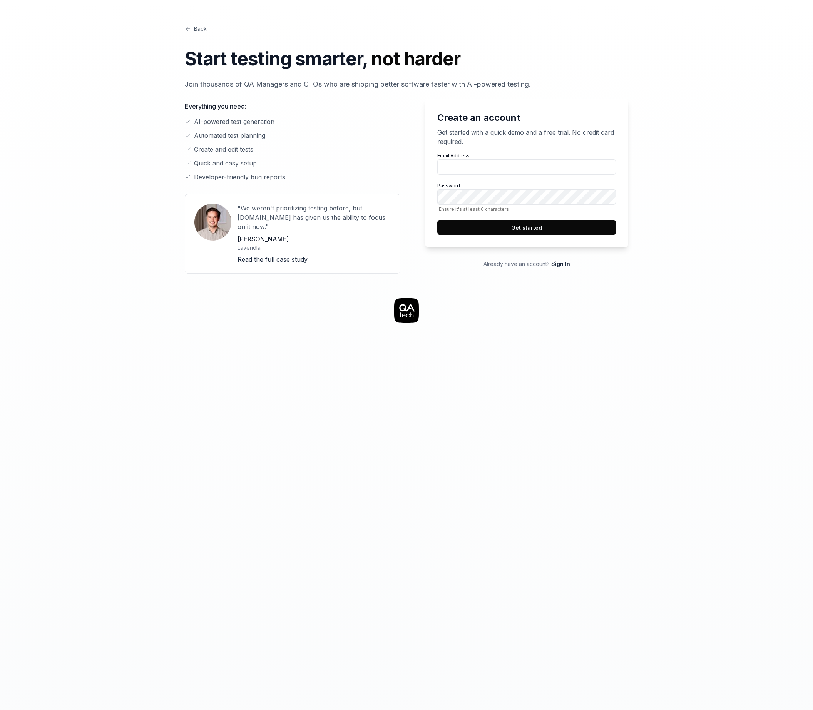 Image resolution: width=813 pixels, height=710 pixels. Describe the element at coordinates (526, 164) in the screenshot. I see `label: Email Address` at that location.